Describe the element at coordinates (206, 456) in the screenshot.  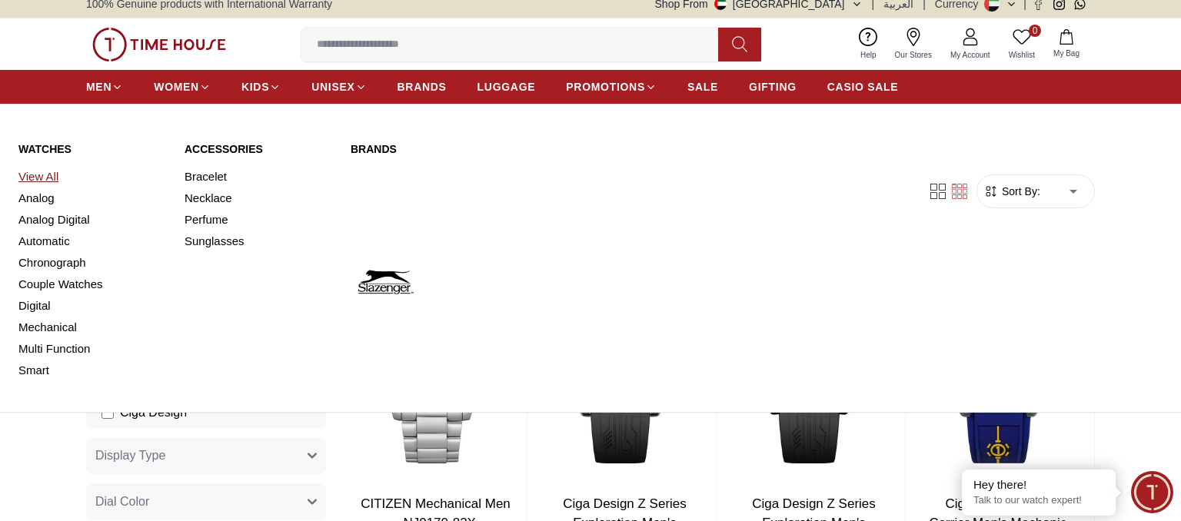
I see `button: Display Type` at that location.